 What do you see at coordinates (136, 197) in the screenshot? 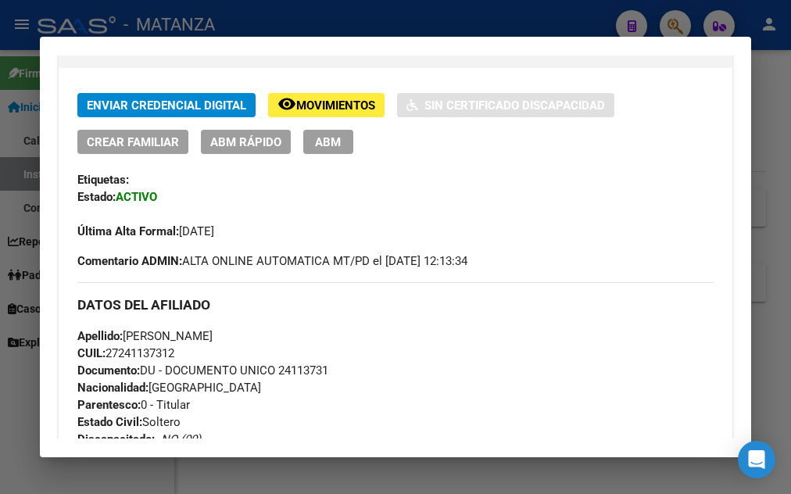
I see `strong: ACTIVO` at bounding box center [136, 197].